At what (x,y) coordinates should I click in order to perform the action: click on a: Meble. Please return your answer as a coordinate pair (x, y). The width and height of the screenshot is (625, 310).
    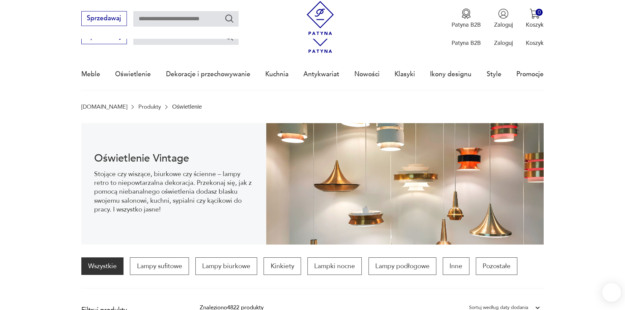
    Looking at the image, I should click on (91, 74).